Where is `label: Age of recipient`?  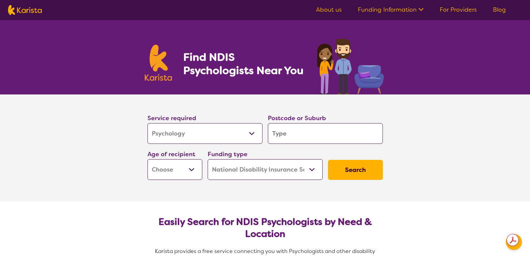 label: Age of recipient is located at coordinates (171, 154).